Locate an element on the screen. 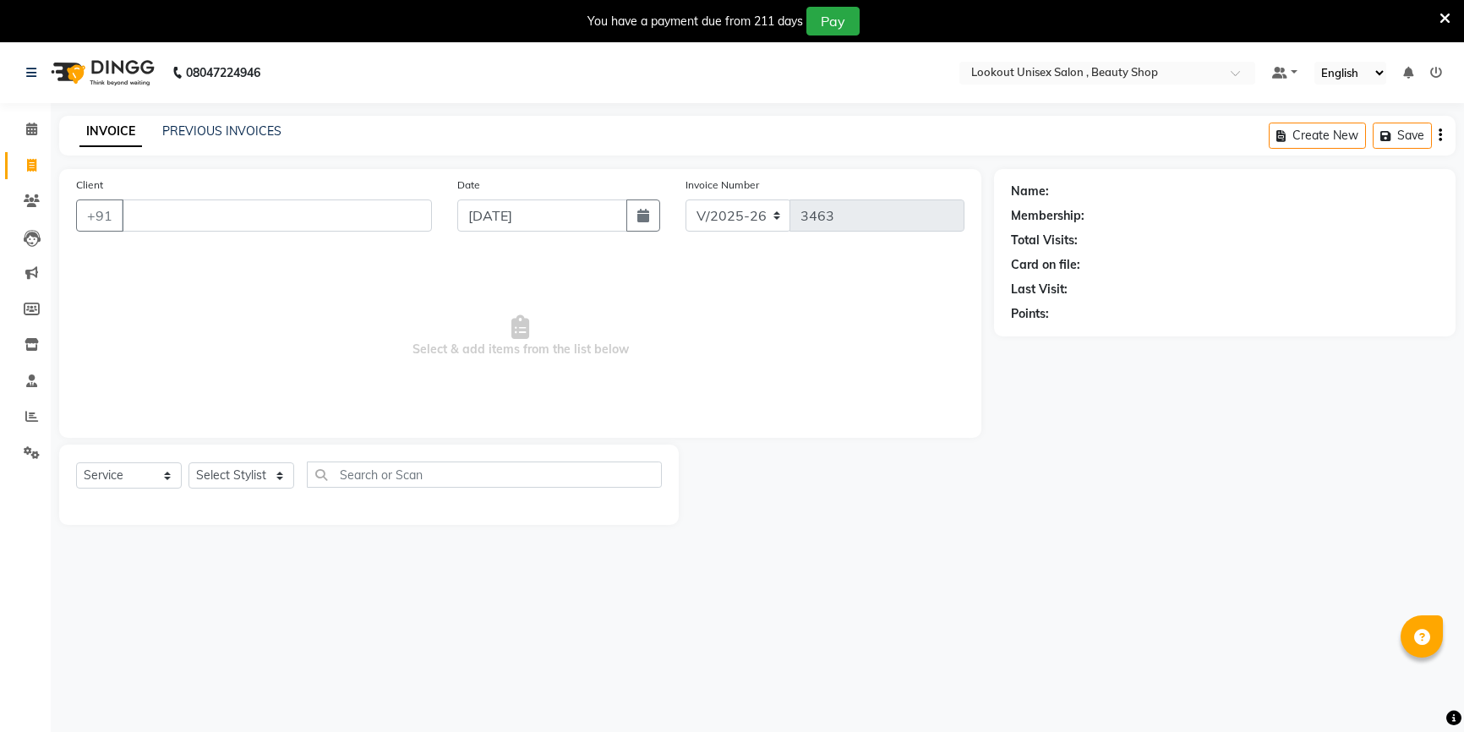 The height and width of the screenshot is (732, 1464). label: Invoice Number is located at coordinates (722, 185).